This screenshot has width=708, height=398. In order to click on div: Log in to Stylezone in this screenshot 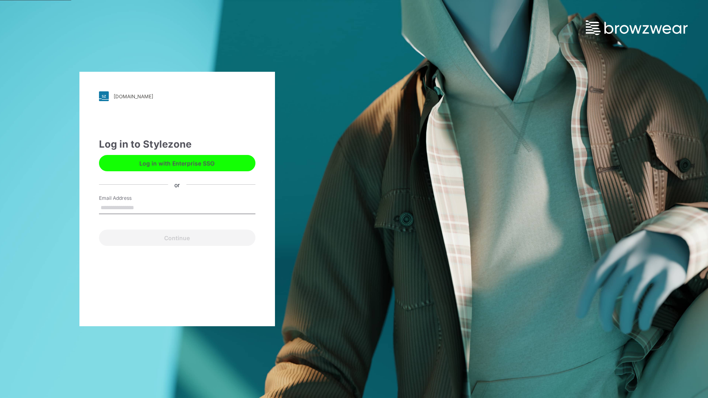, I will do `click(177, 144)`.